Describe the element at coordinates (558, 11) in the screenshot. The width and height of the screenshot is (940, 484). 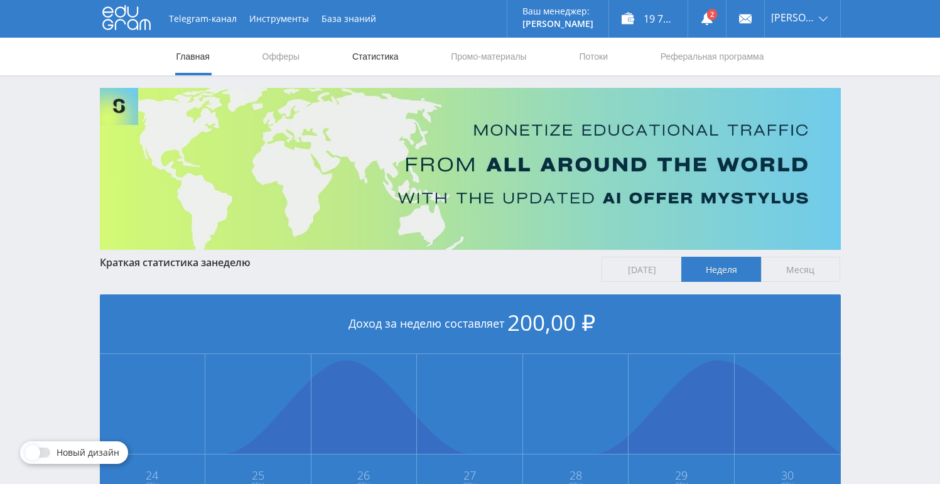
I see `p: Ваш менеджер:` at that location.